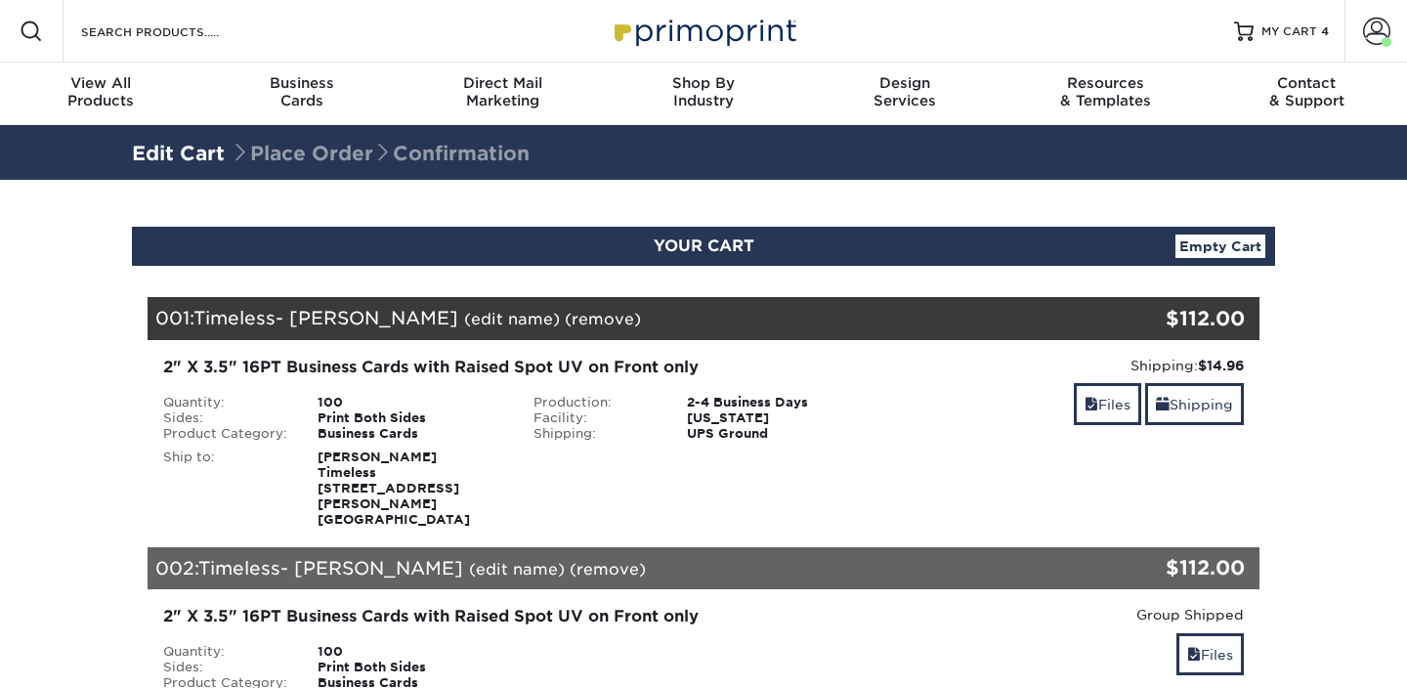  What do you see at coordinates (704, 92) in the screenshot?
I see `div: Industry` at bounding box center [704, 92].